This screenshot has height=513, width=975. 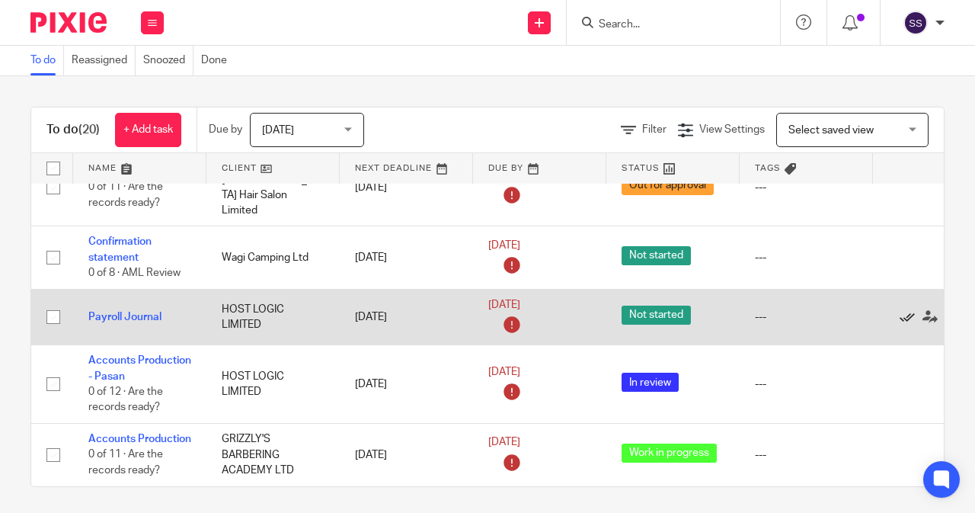 What do you see at coordinates (126, 462) in the screenshot?
I see `span: 0 of 11 · Are the records ready?` at bounding box center [126, 462].